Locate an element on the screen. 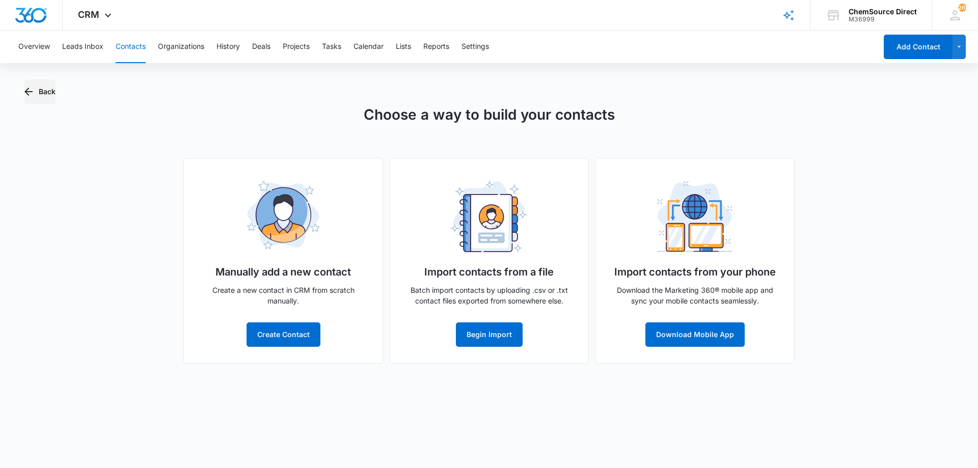 The height and width of the screenshot is (468, 978). h5: Import contacts from your phone is located at coordinates (695, 272).